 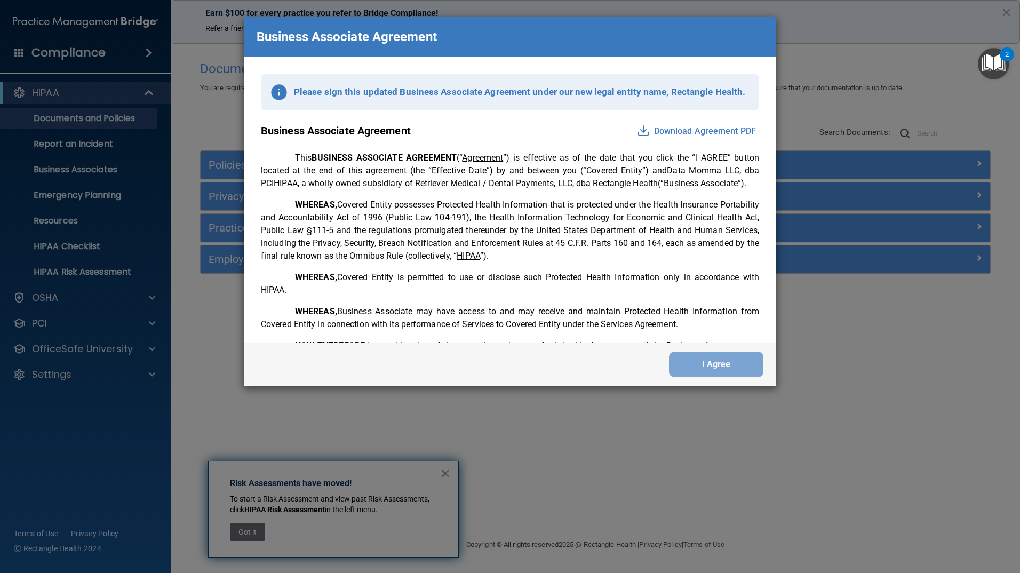 I want to click on button: I Agree, so click(x=716, y=364).